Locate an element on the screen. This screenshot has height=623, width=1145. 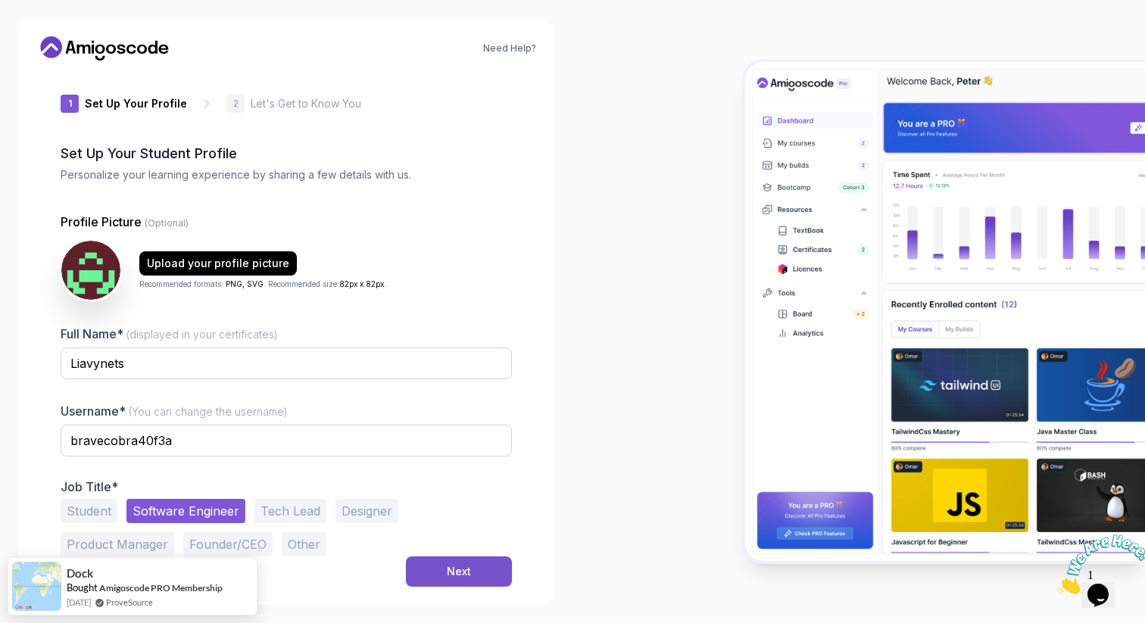
button: Software Engineer is located at coordinates (185, 511).